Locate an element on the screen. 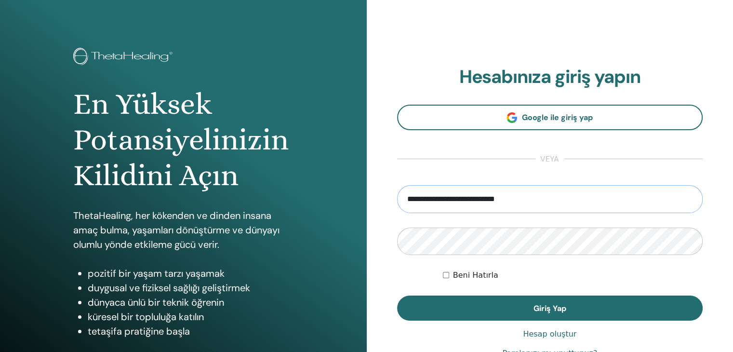 The height and width of the screenshot is (352, 733). h2: Hesabınıza giriş yapın is located at coordinates (550, 77).